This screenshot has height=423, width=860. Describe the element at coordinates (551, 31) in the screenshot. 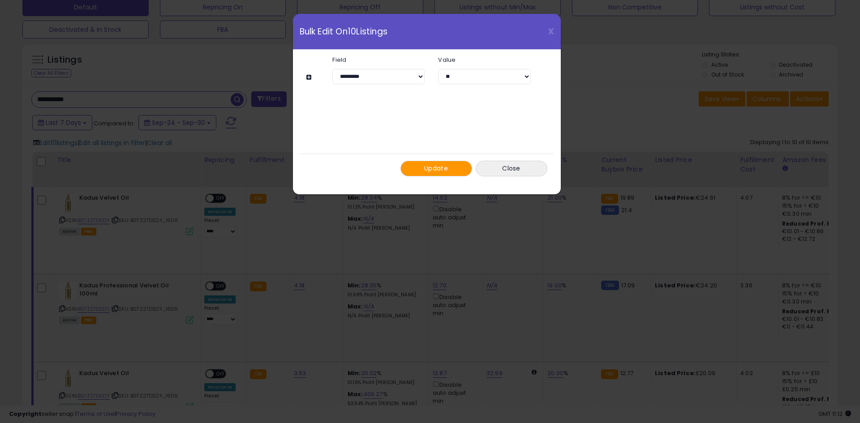

I see `span: X` at that location.